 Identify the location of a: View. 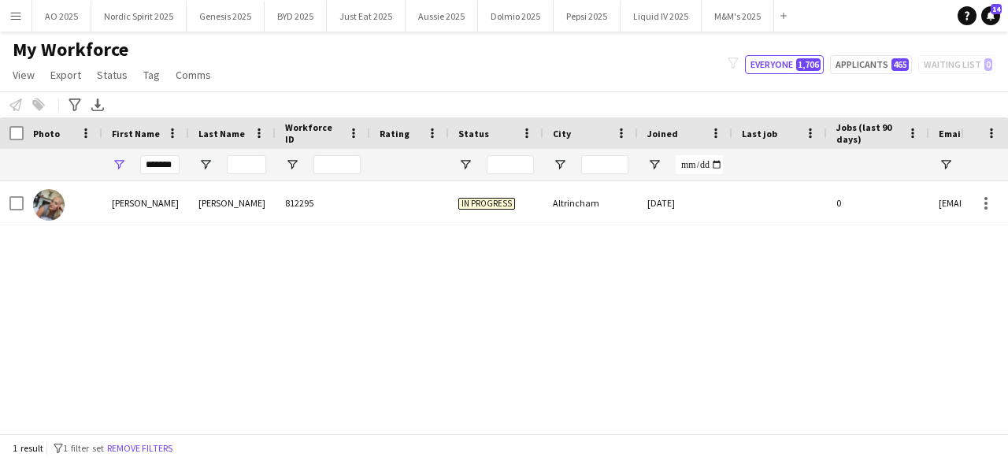
(24, 75).